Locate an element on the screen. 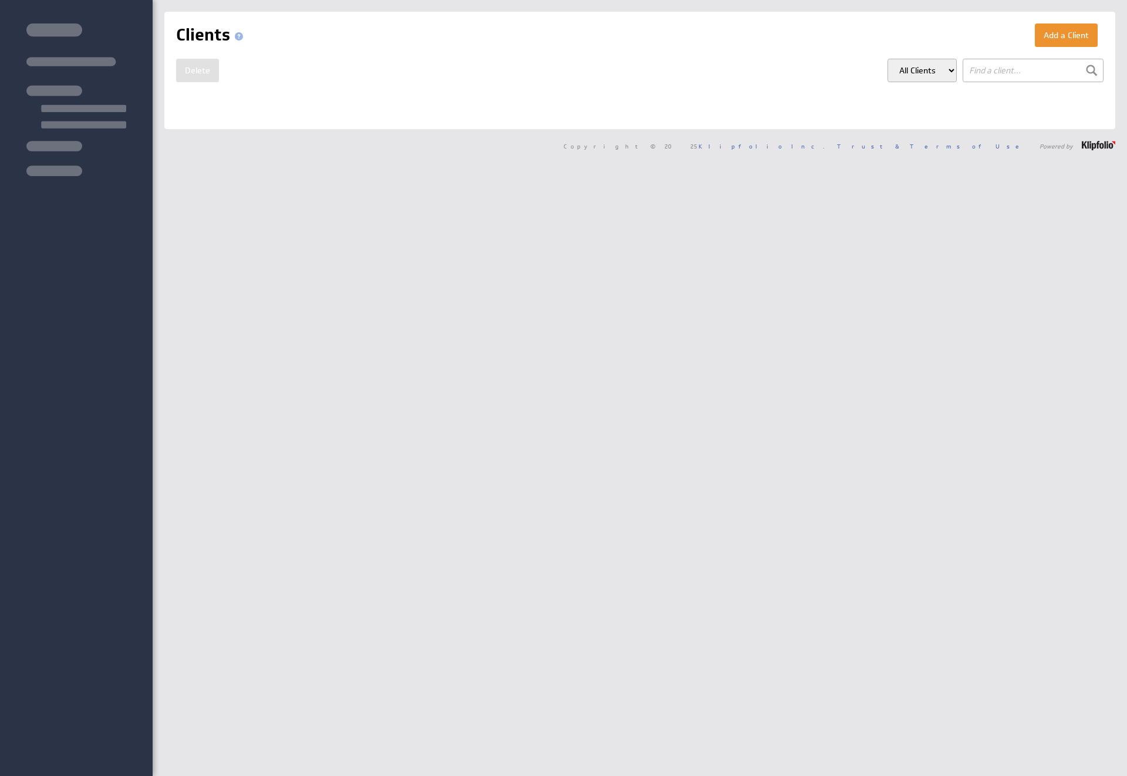 This screenshot has height=776, width=1127. a: Trust & Terms of Use is located at coordinates (932, 146).